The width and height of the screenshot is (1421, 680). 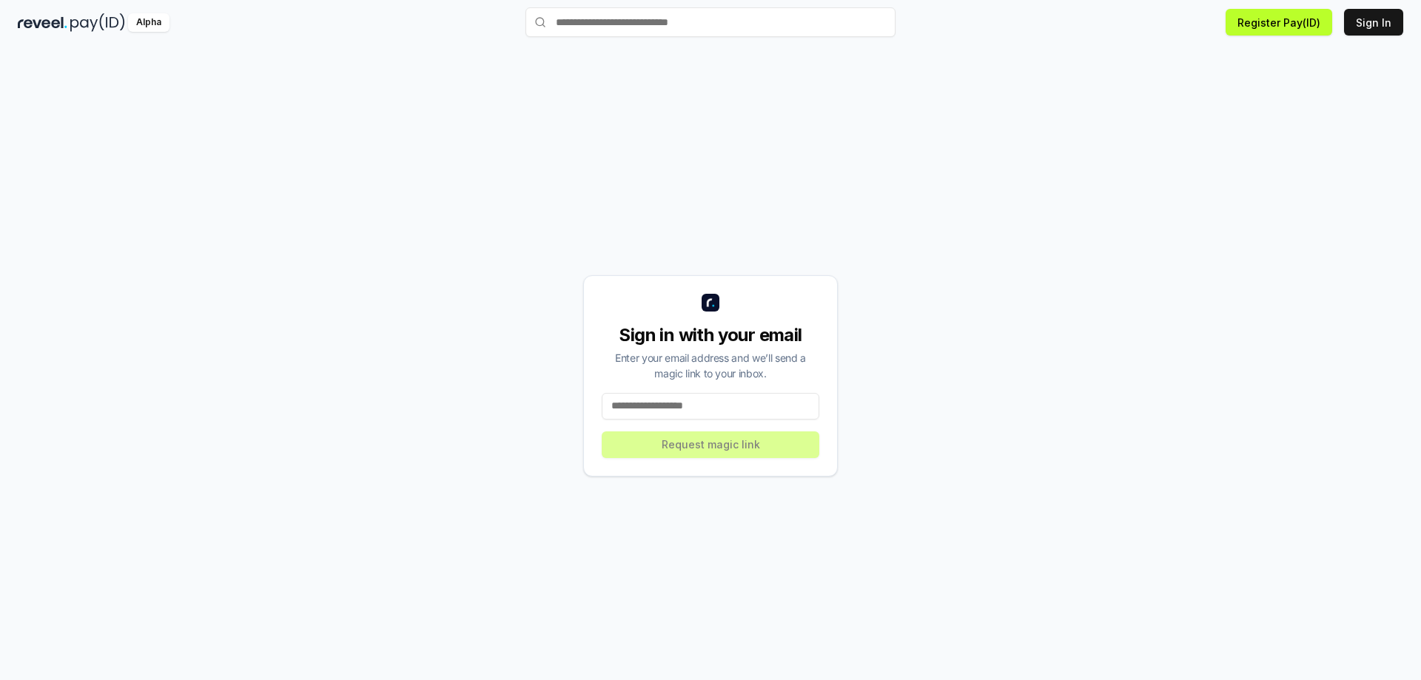 What do you see at coordinates (1374, 22) in the screenshot?
I see `button: Sign In` at bounding box center [1374, 22].